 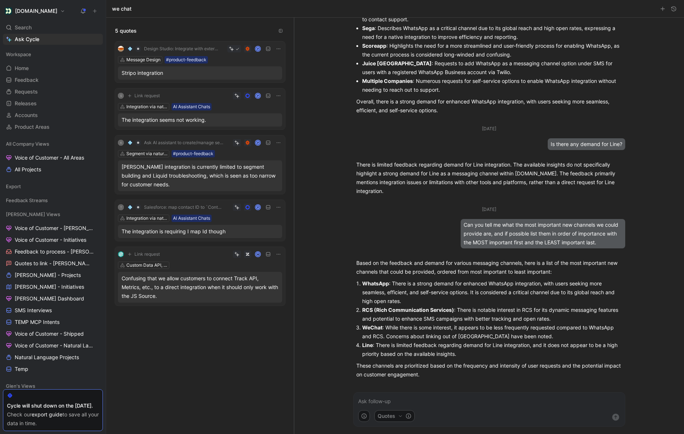 I want to click on div: T, so click(x=121, y=207).